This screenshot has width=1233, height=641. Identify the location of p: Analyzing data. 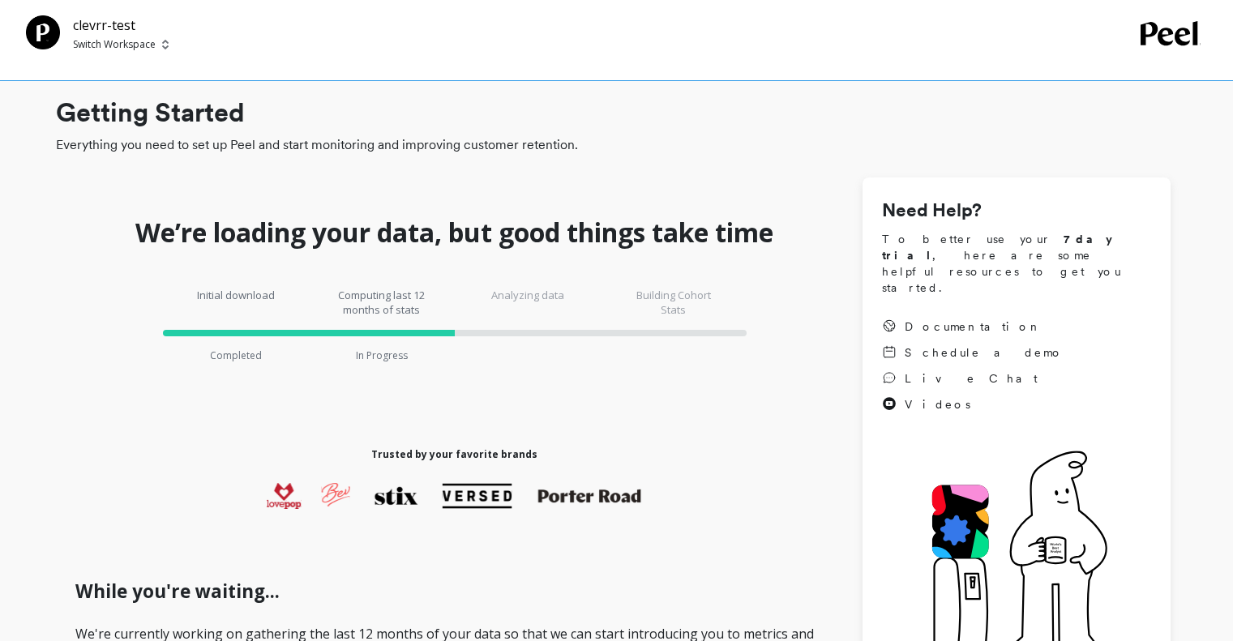
(528, 302).